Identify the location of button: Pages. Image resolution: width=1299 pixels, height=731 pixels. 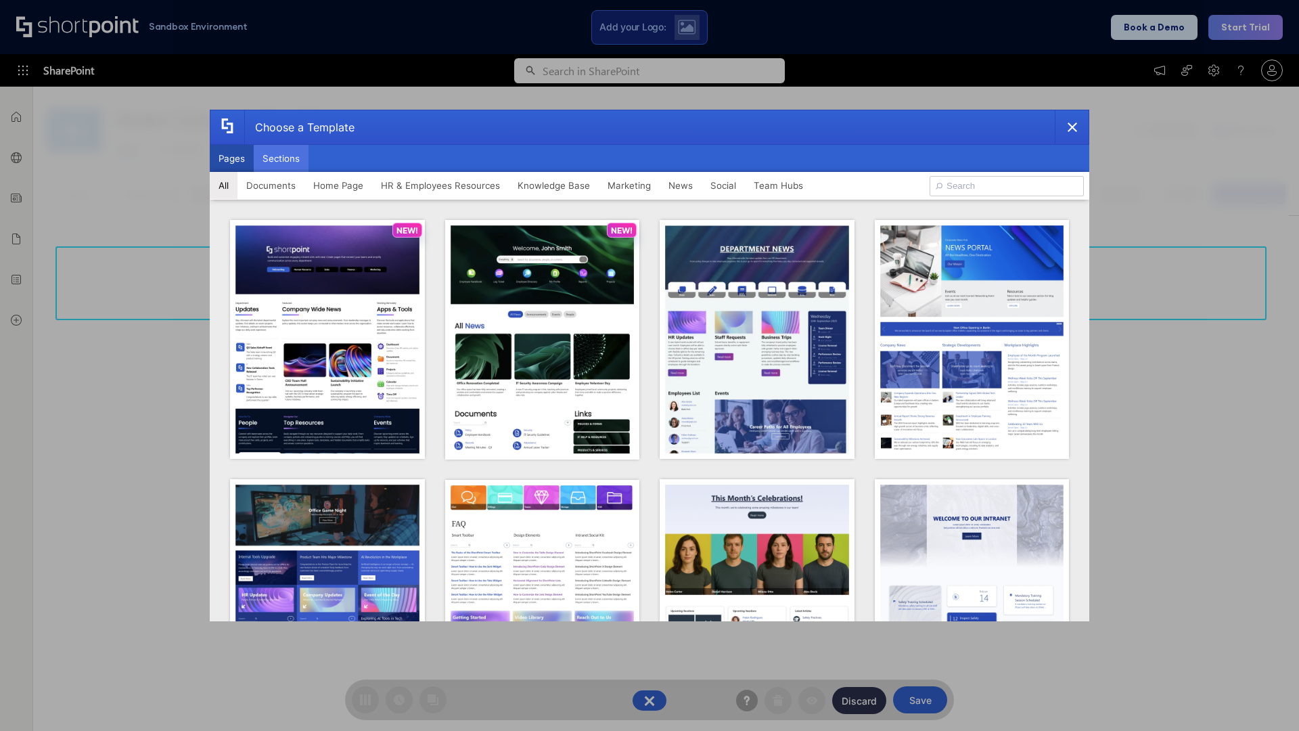
(231, 158).